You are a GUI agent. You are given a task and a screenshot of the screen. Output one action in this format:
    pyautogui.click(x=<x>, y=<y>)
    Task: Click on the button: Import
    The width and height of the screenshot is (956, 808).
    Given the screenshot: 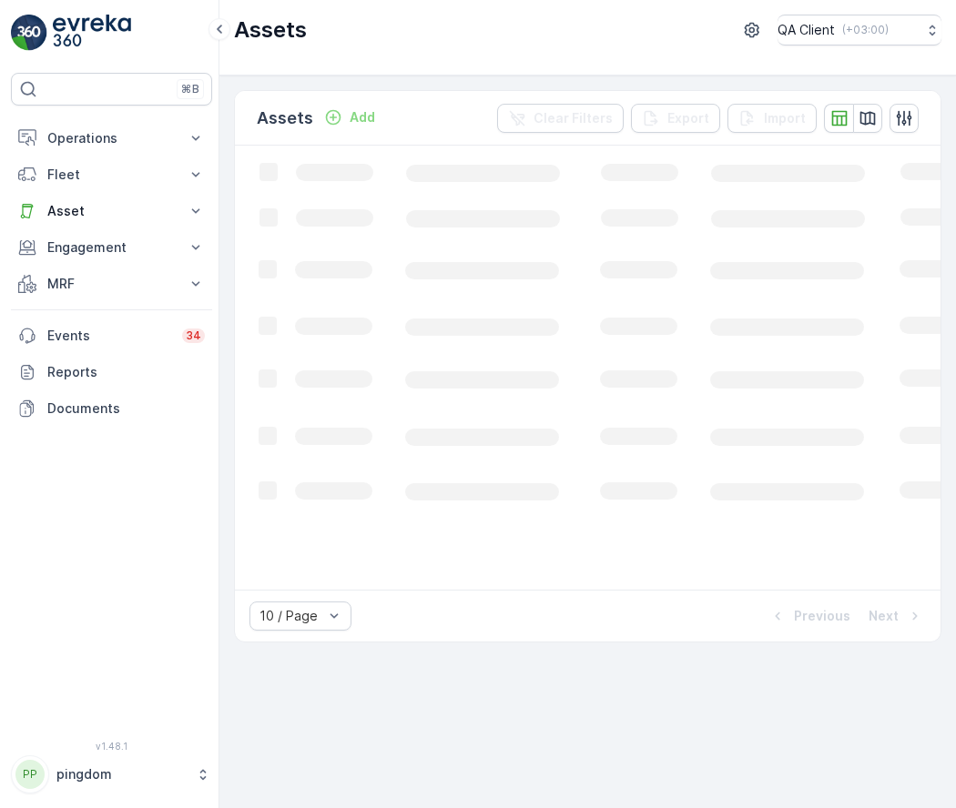 What is the action you would take?
    pyautogui.click(x=772, y=118)
    